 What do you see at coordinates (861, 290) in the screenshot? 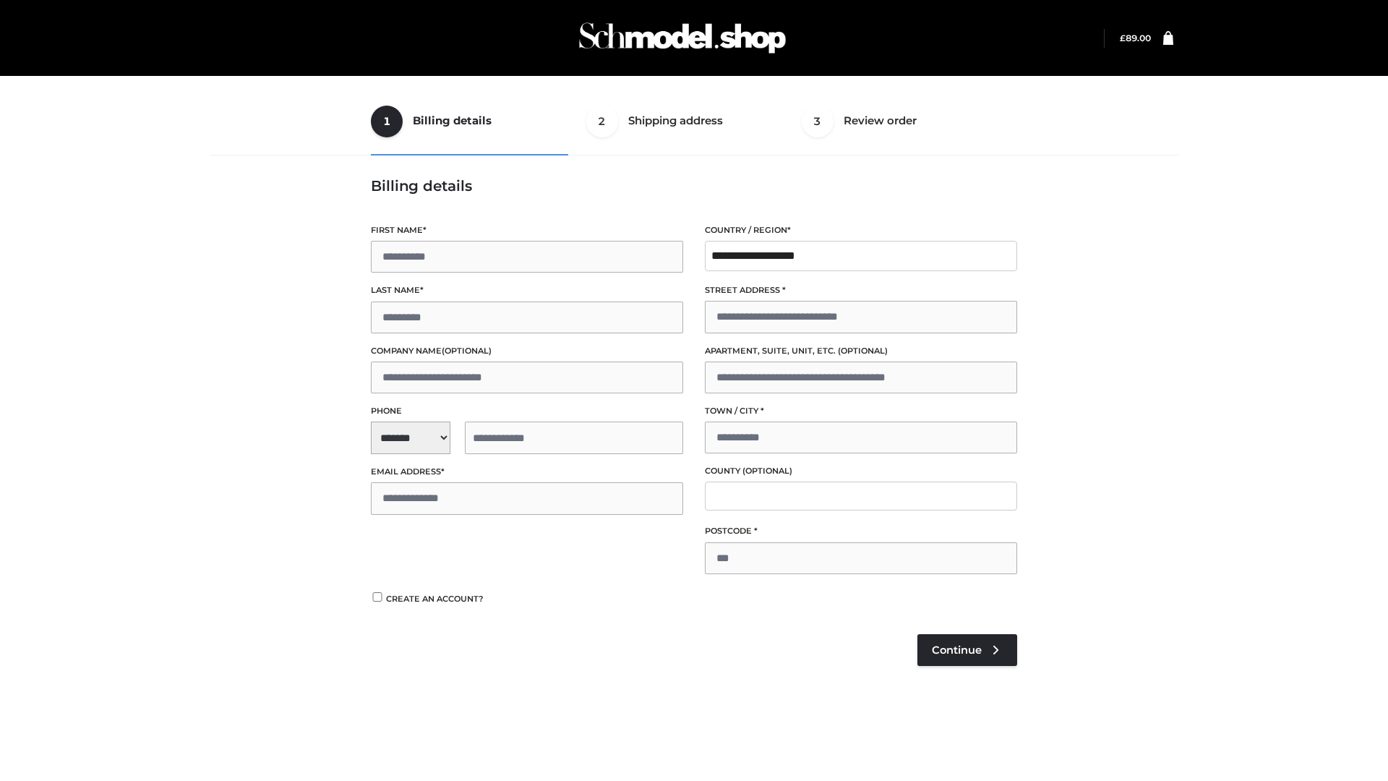
I see `label: Street address` at bounding box center [861, 290].